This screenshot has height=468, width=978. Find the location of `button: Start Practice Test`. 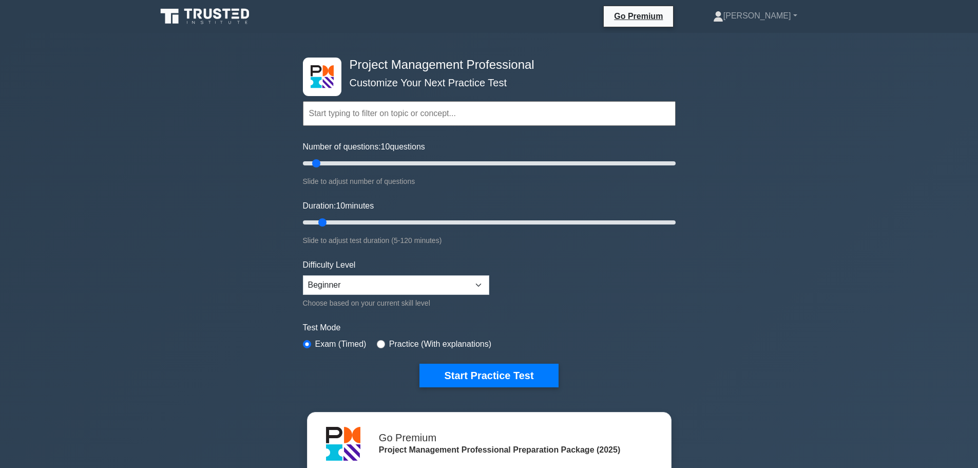

button: Start Practice Test is located at coordinates (489, 375).